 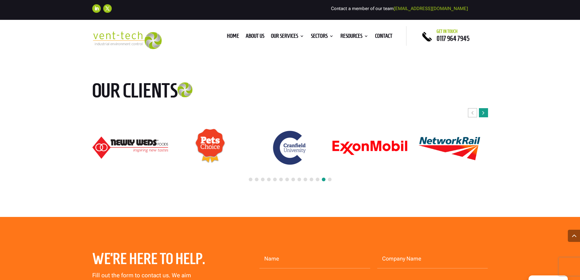 I want to click on div: 18 / 24, so click(x=130, y=147).